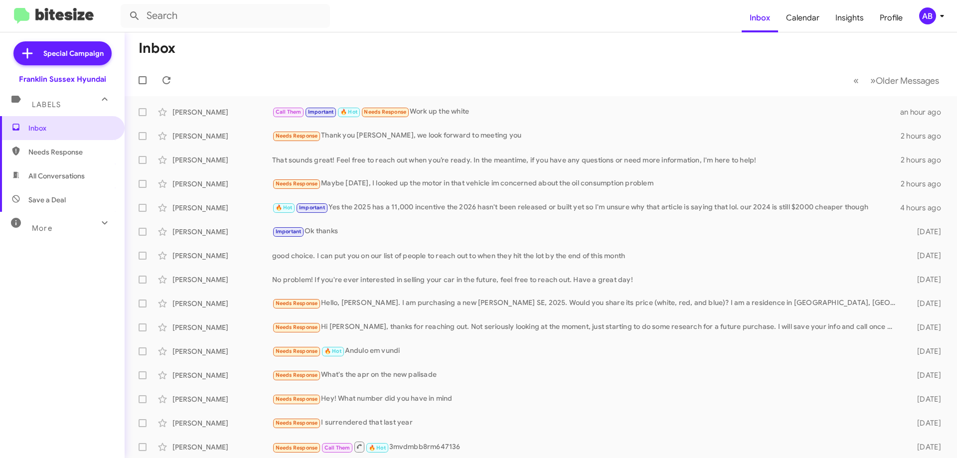  Describe the element at coordinates (849, 18) in the screenshot. I see `a: Insights` at that location.